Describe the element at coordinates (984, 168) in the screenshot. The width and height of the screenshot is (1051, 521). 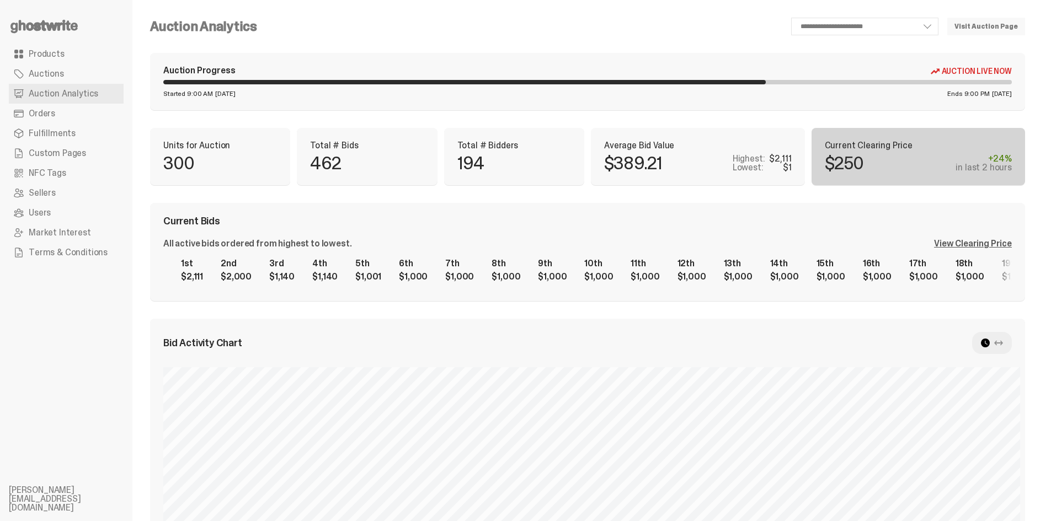
I see `div: in last 2 hours` at that location.